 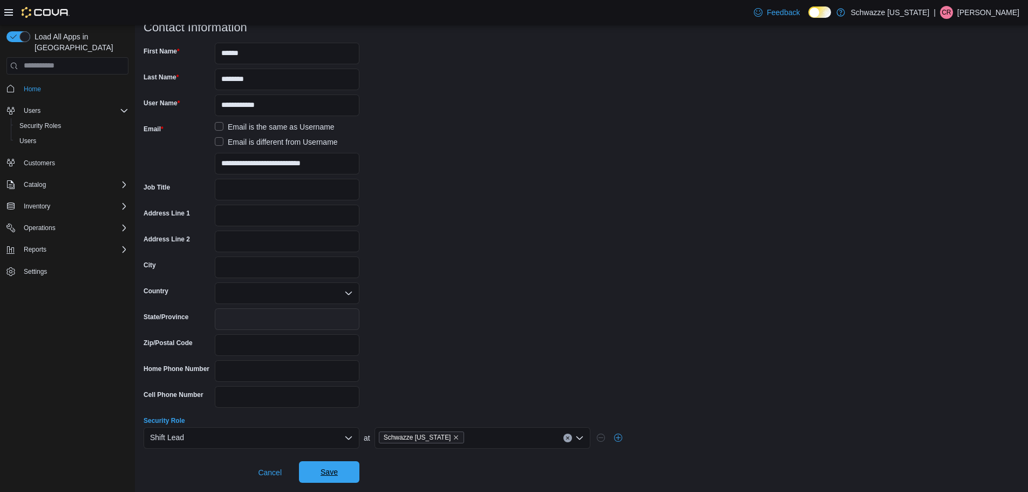 I want to click on span: Shift Lead, so click(x=167, y=437).